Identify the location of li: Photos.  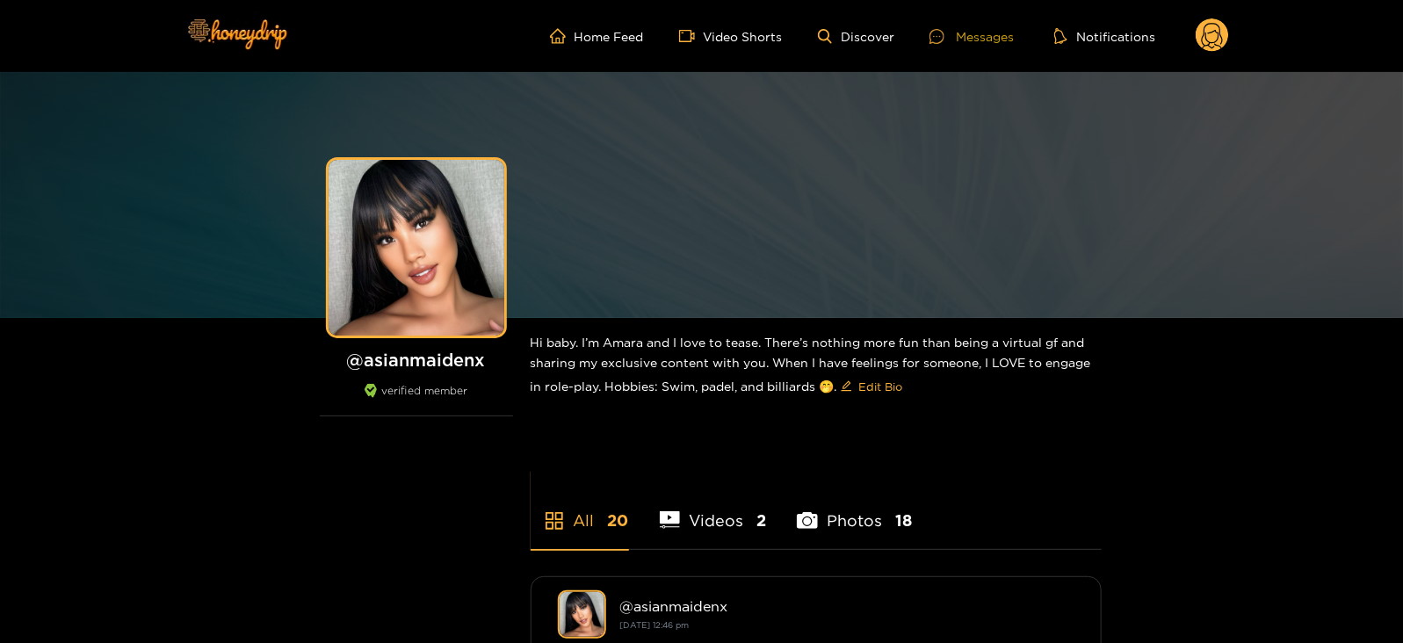
(854, 510).